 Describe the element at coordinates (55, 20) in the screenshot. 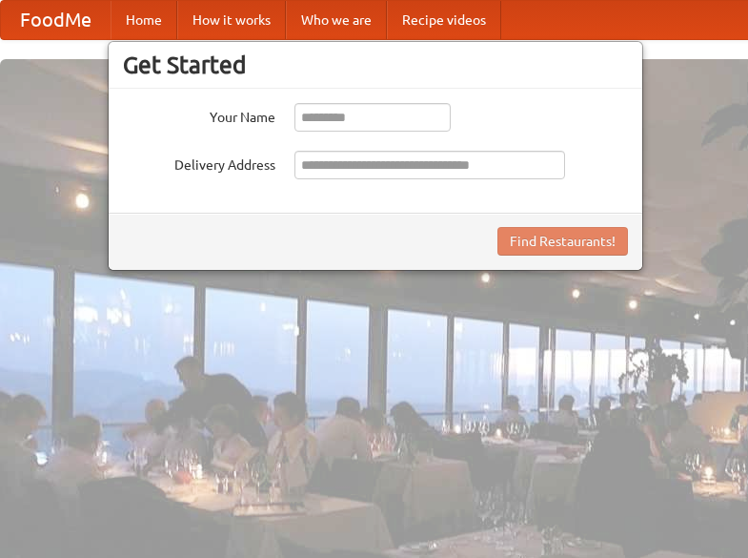

I see `a: FoodMe` at that location.